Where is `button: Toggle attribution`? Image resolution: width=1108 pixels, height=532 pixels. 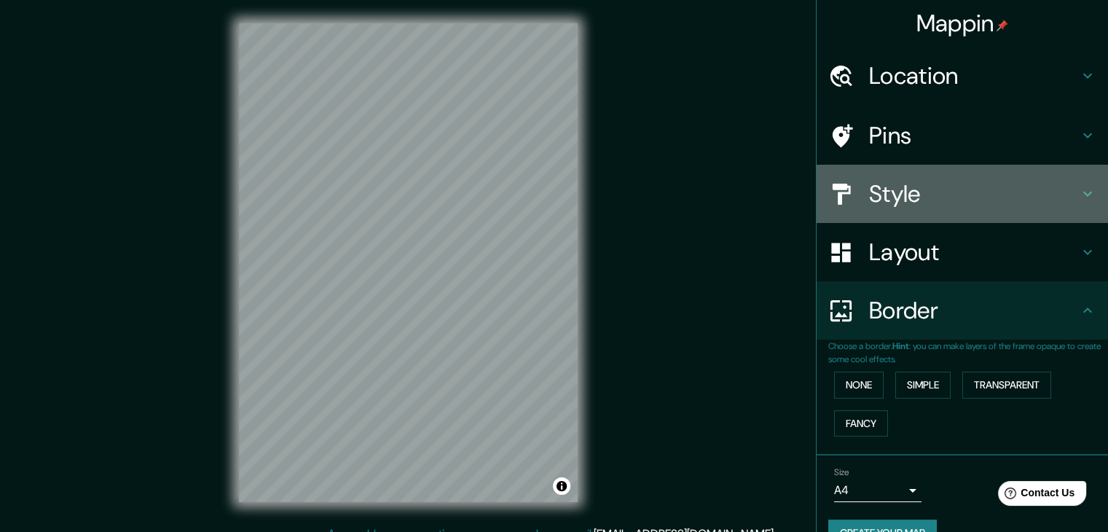 button: Toggle attribution is located at coordinates (562, 486).